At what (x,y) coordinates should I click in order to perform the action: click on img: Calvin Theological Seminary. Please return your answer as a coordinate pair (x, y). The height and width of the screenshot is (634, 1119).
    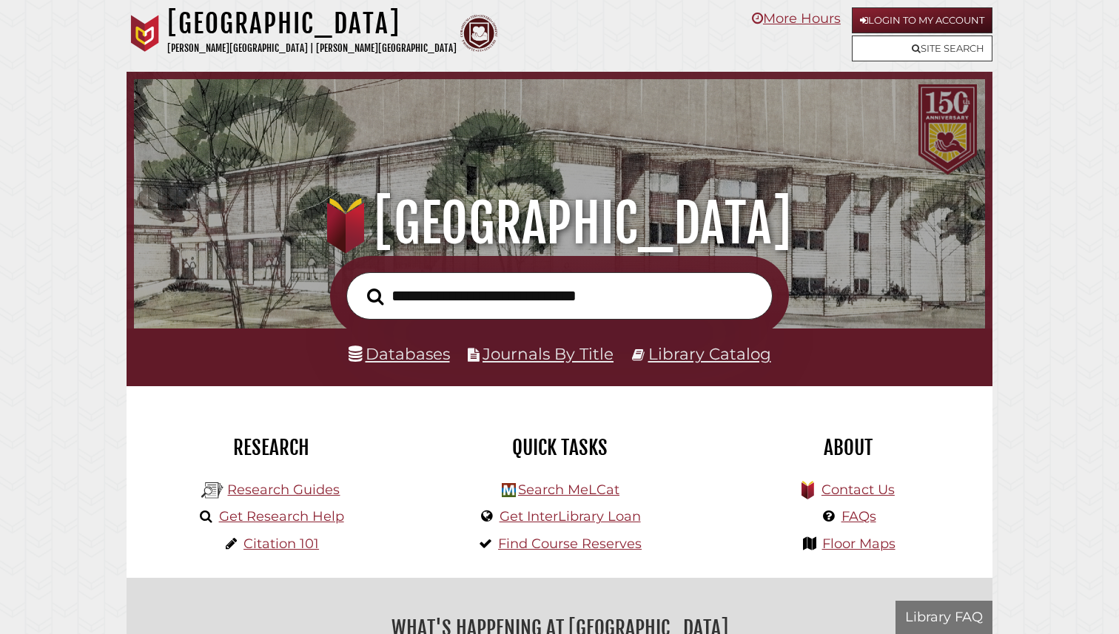
    Looking at the image, I should click on (479, 33).